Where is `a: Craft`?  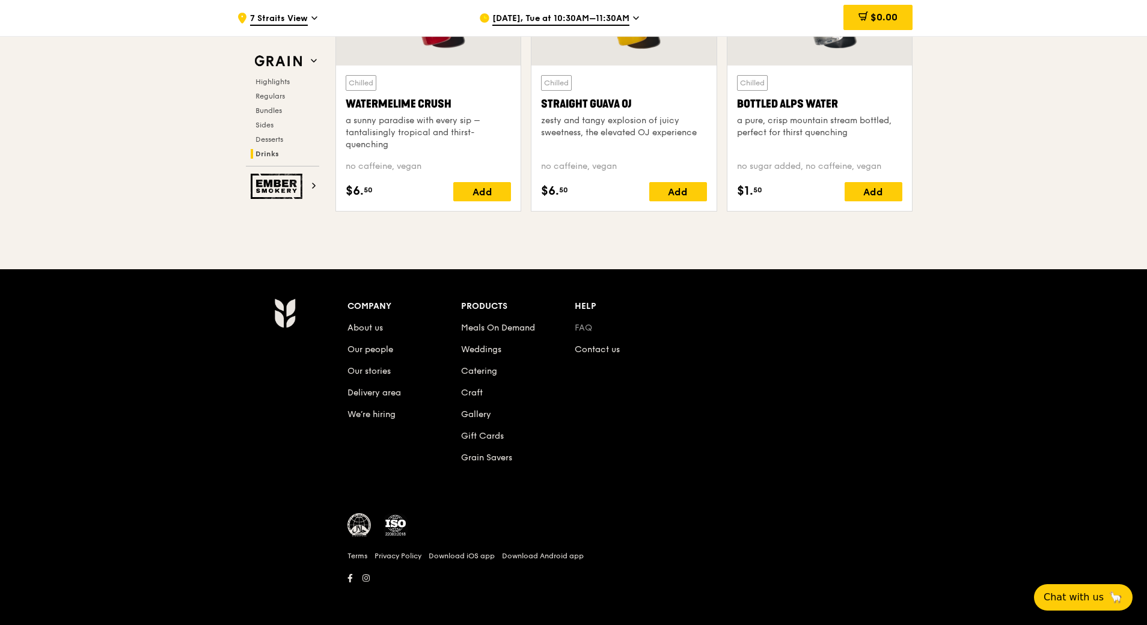 a: Craft is located at coordinates (472, 393).